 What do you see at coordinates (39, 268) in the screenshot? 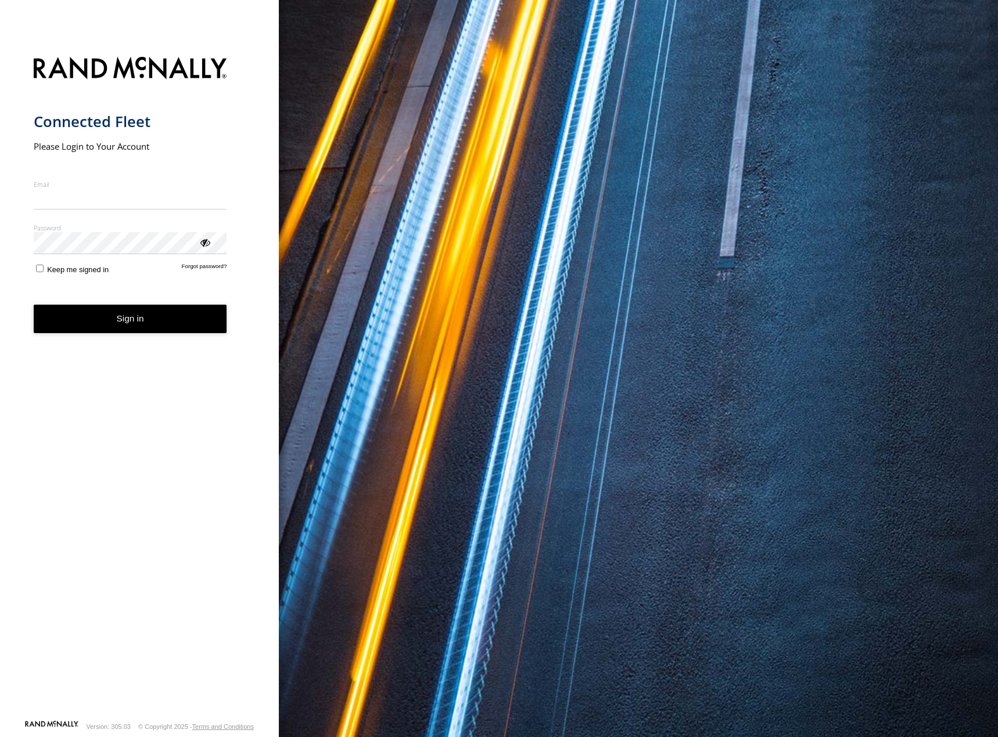
I see `input: Keep me signed in` at bounding box center [39, 268].